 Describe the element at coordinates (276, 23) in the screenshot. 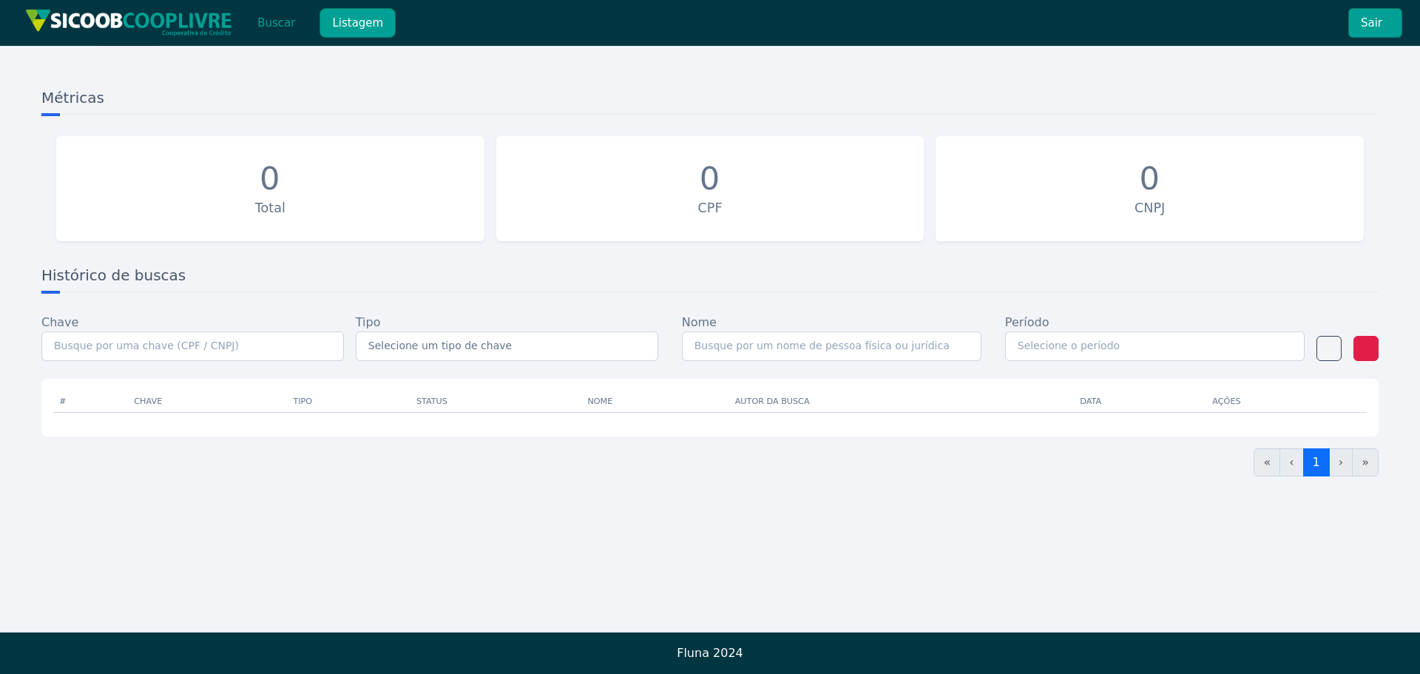

I see `button: Buscar` at that location.